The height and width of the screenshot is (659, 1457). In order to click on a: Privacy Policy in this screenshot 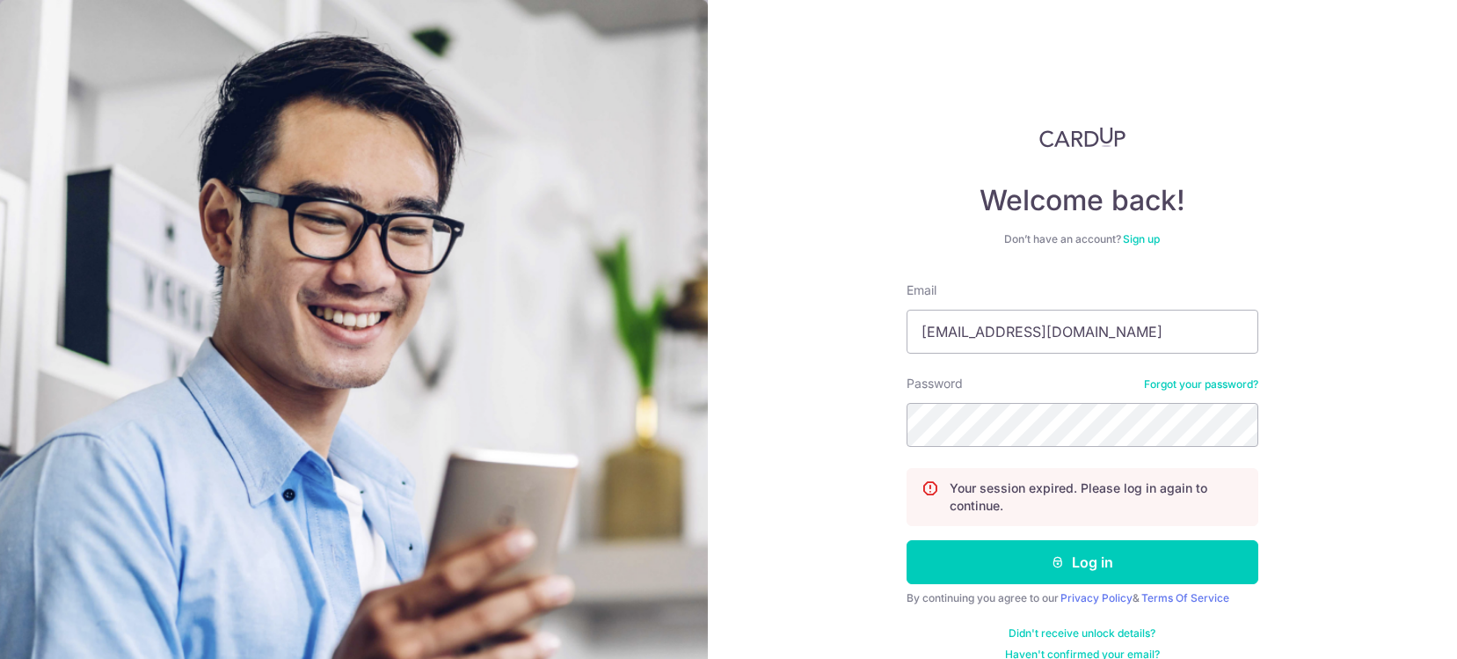, I will do `click(1097, 597)`.